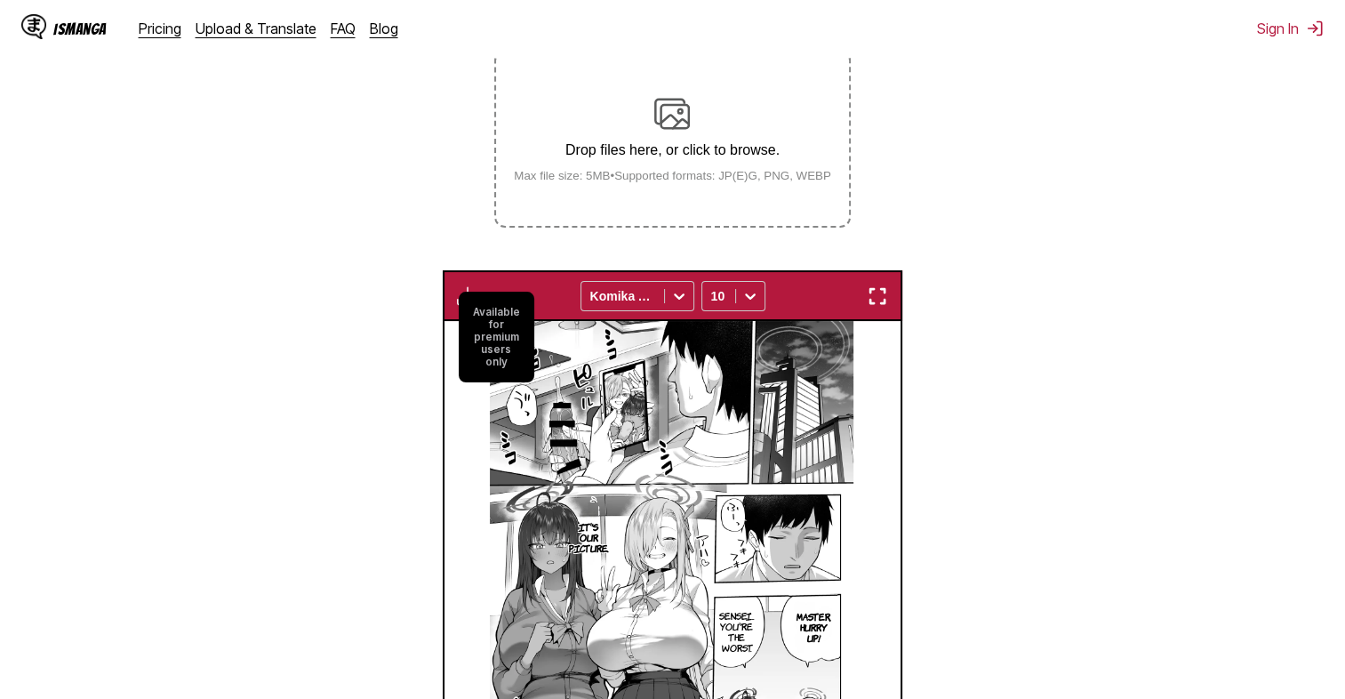 Image resolution: width=1345 pixels, height=699 pixels. What do you see at coordinates (80, 28) in the screenshot?
I see `a: IsManga LogoIsManga` at bounding box center [80, 28].